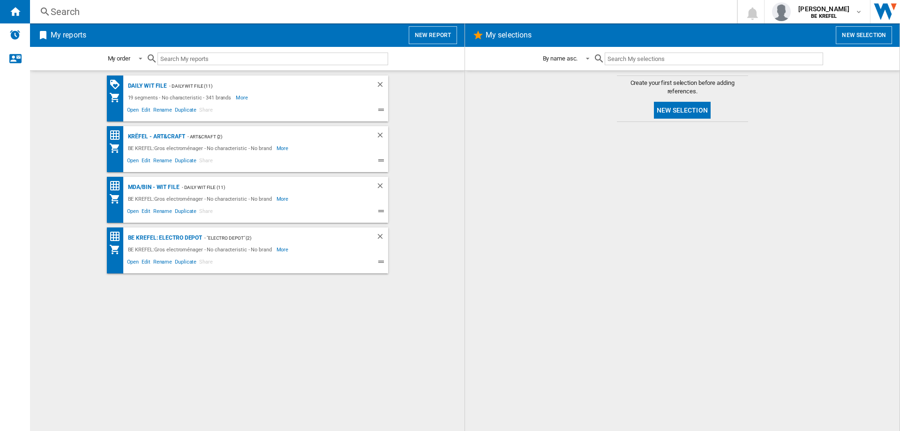 This screenshot has height=431, width=900. I want to click on div: MDA/BIN - WIT file, so click(152, 187).